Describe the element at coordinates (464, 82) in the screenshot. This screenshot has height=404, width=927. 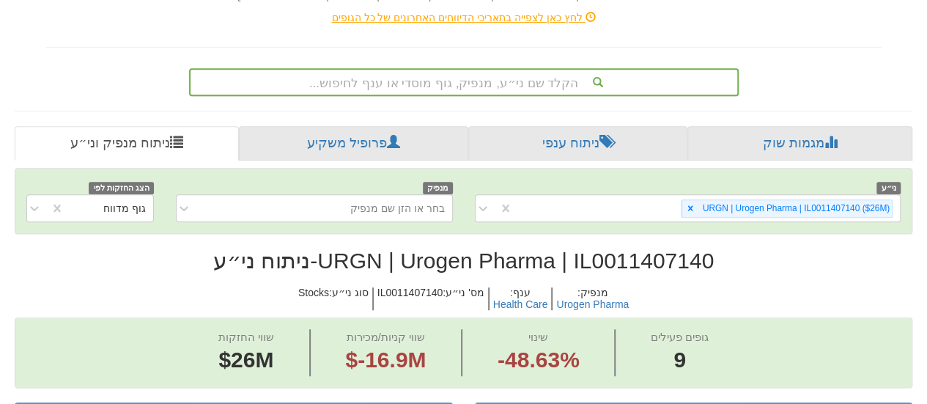
I see `div: הקלד שם ני״ע, מנפיק, גוף מוסדי או ענף לחיפוש...` at that location.